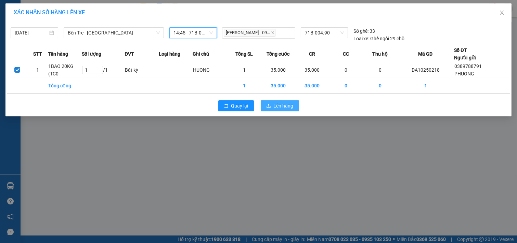 The width and height of the screenshot is (517, 243). Describe the element at coordinates (65, 9) in the screenshot. I see `span: Nhận:` at that location.